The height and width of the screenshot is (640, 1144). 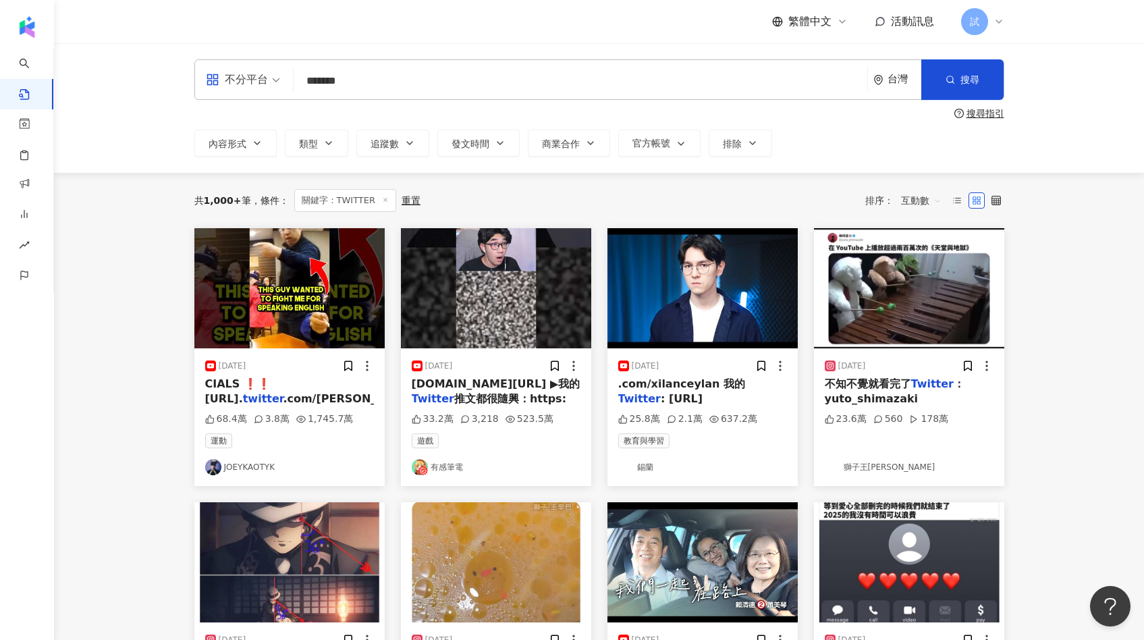 What do you see at coordinates (651, 143) in the screenshot?
I see `span: 官方帳號` at bounding box center [651, 143].